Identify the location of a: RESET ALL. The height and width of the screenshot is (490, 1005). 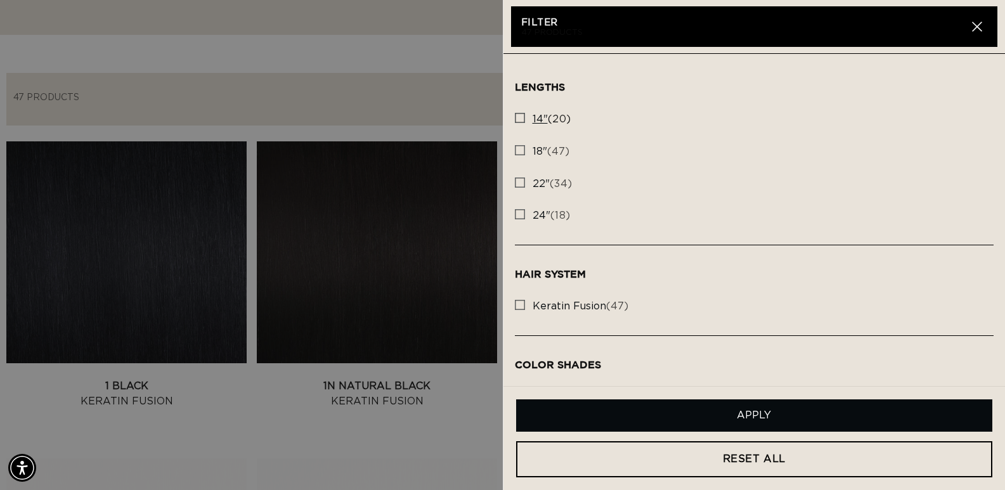
(755, 459).